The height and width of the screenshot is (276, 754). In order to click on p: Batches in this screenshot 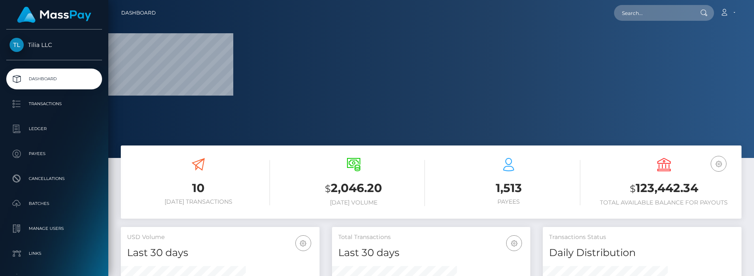, I will do `click(54, 204)`.